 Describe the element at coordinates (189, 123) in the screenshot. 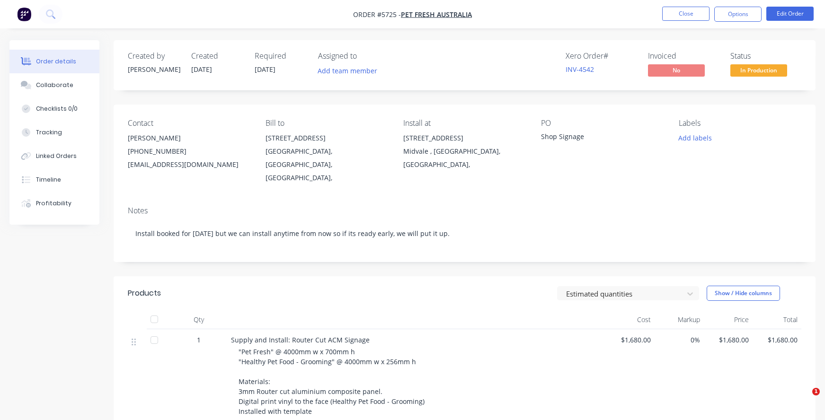

I see `div: Contact` at that location.